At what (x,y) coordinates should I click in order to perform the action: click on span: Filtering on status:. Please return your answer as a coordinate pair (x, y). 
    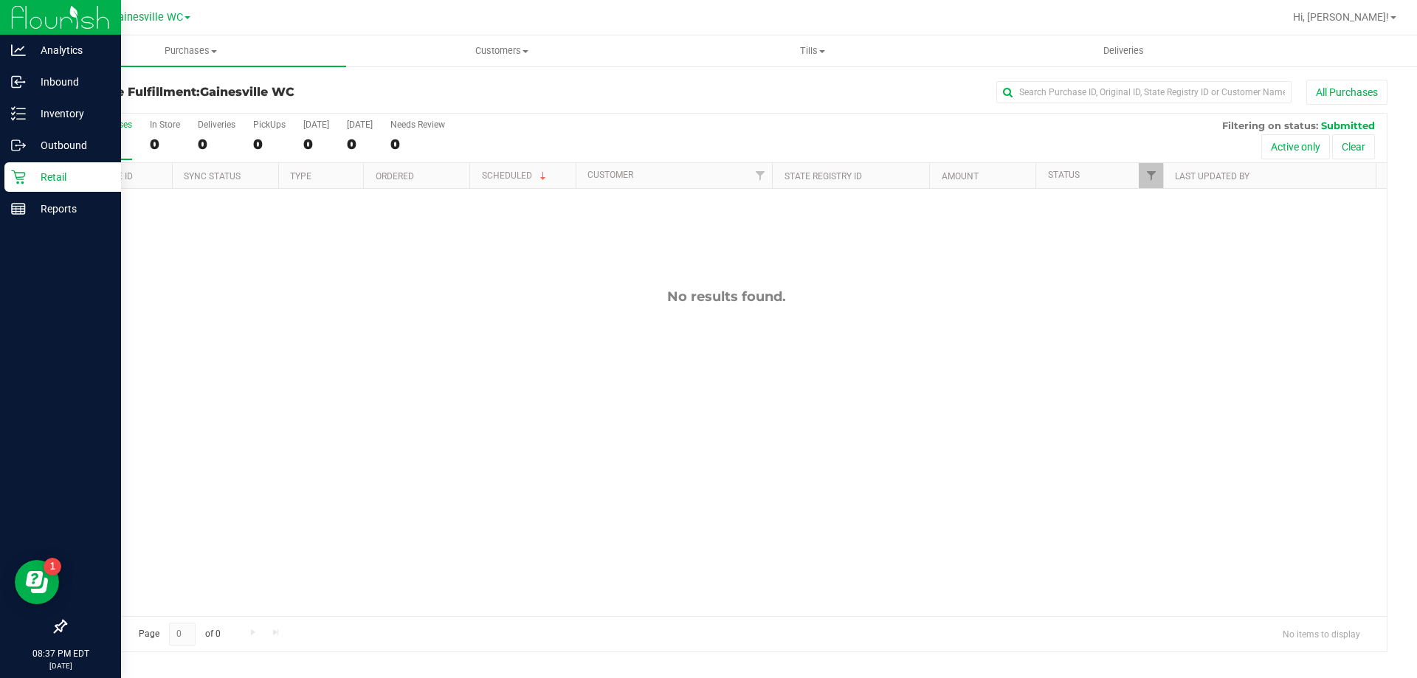
    Looking at the image, I should click on (1270, 125).